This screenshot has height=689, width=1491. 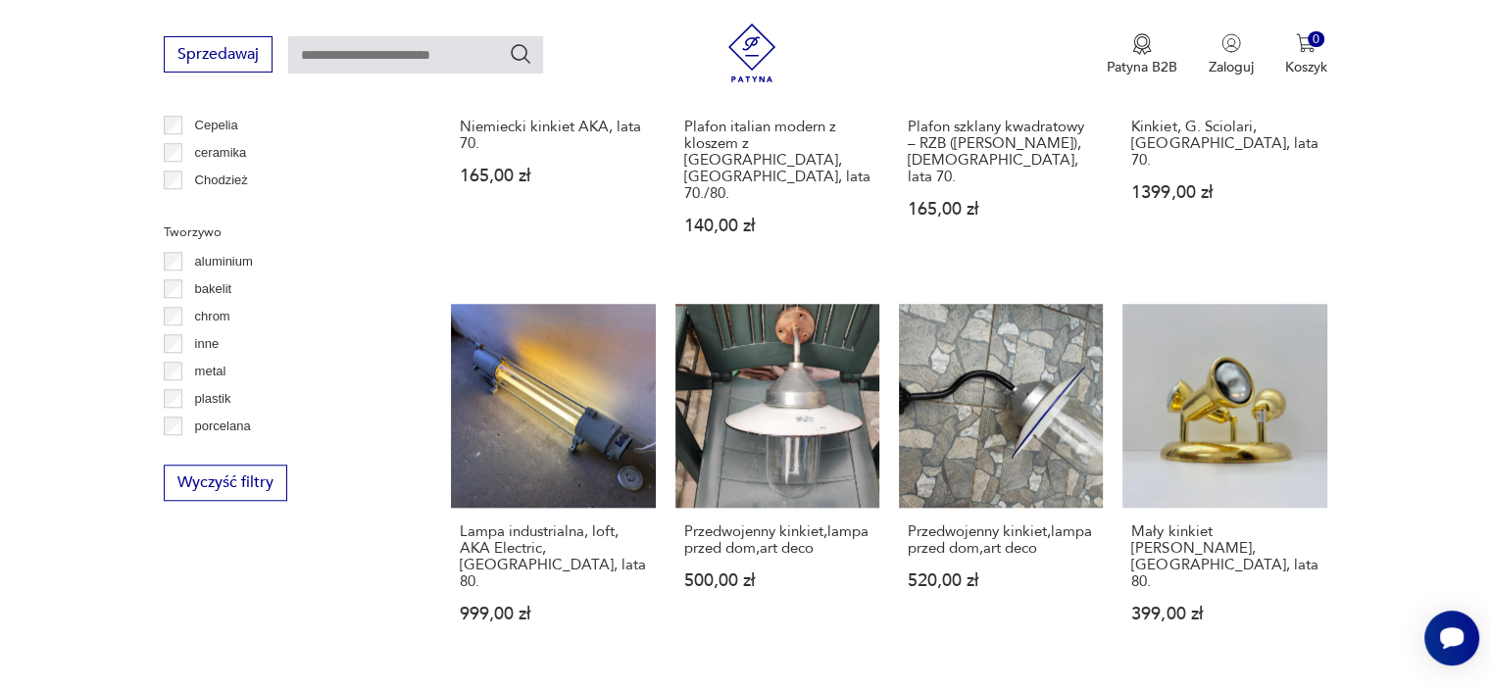 I want to click on img: Ikona koszyka, so click(x=1306, y=43).